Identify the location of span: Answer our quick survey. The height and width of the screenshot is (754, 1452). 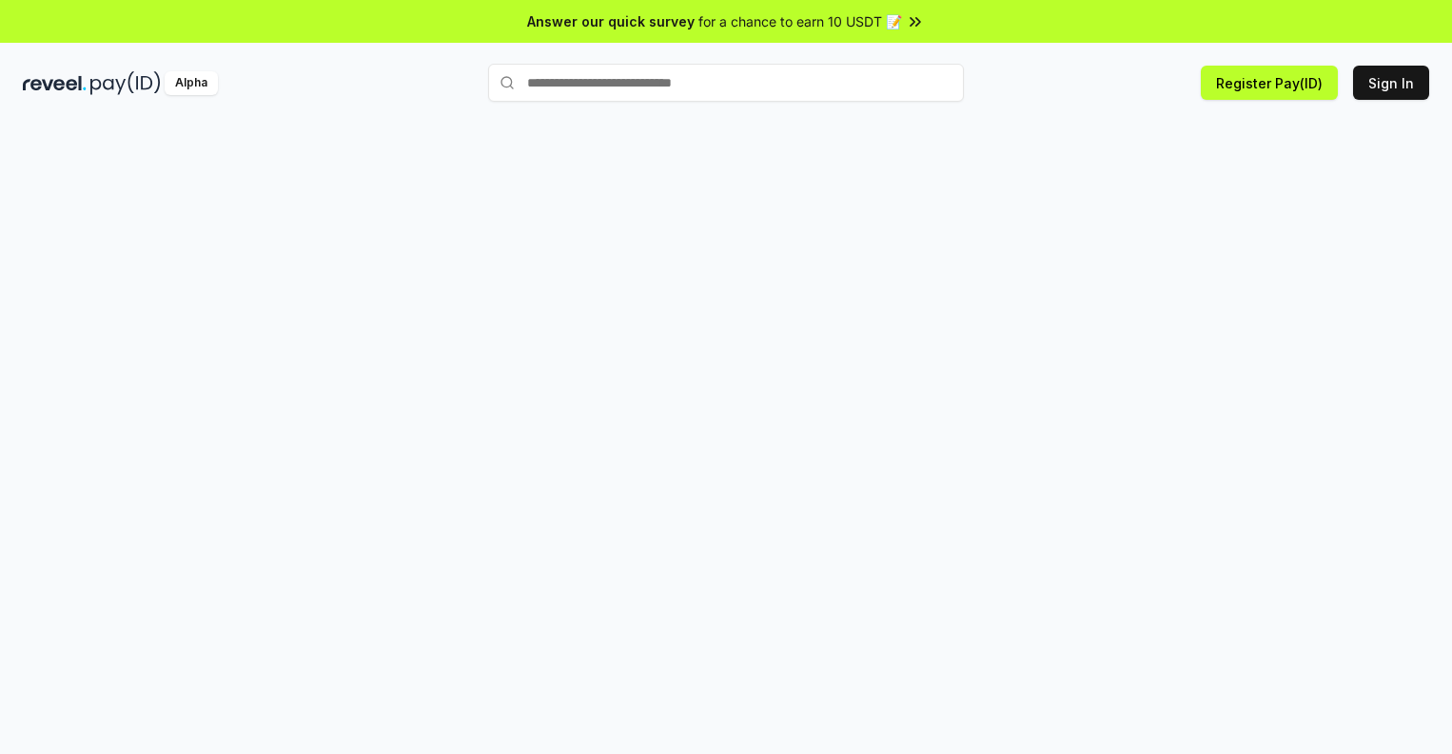
(611, 21).